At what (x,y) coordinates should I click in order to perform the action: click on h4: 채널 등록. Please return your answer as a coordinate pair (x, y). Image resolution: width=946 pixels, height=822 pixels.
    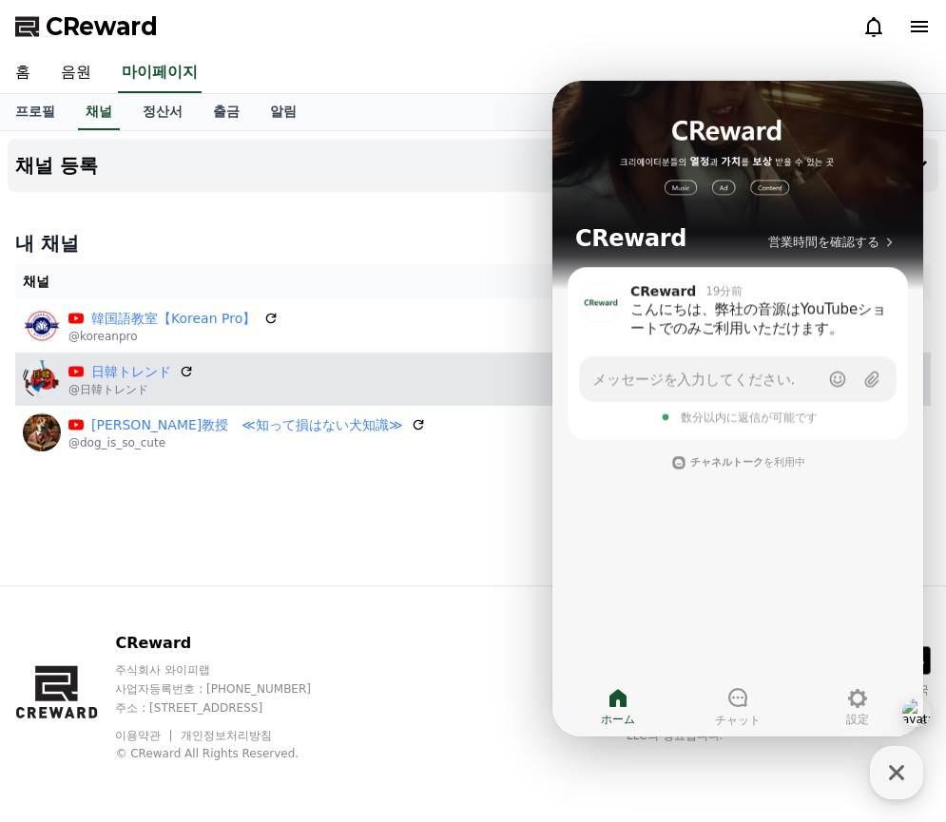
    Looking at the image, I should click on (56, 165).